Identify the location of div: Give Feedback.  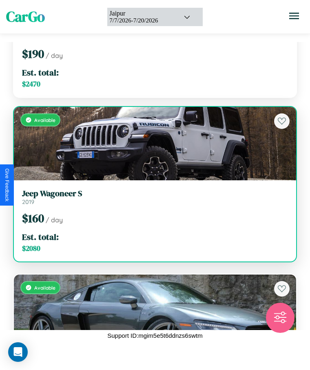
(7, 185).